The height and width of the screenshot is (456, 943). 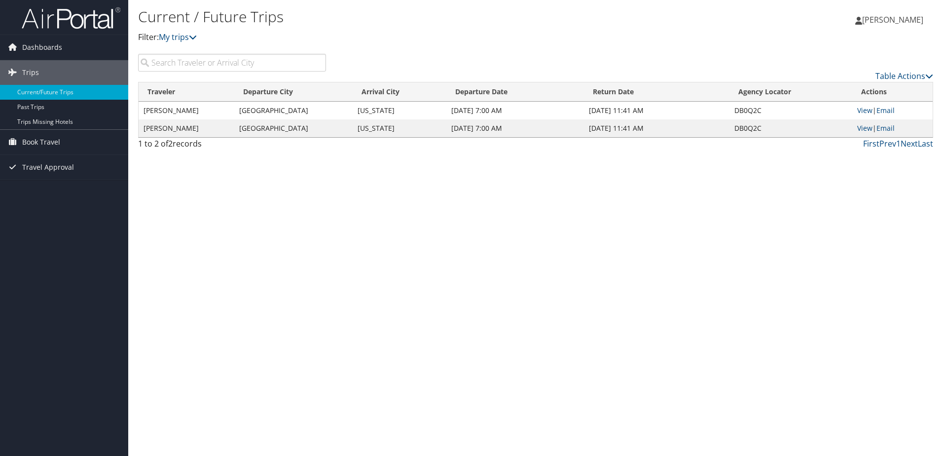 I want to click on th: Arrival City: activate to sort column ascending, so click(x=400, y=92).